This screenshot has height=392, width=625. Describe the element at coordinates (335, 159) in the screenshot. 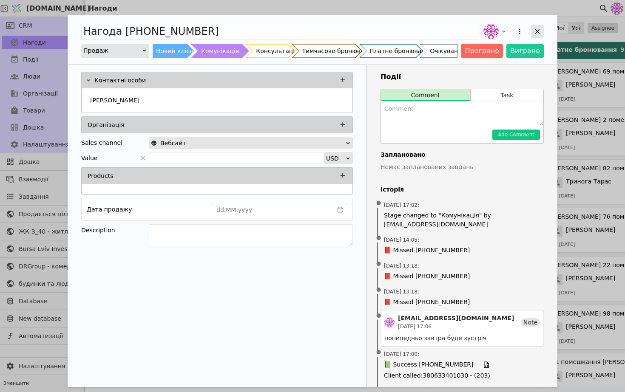

I see `div: USD` at that location.